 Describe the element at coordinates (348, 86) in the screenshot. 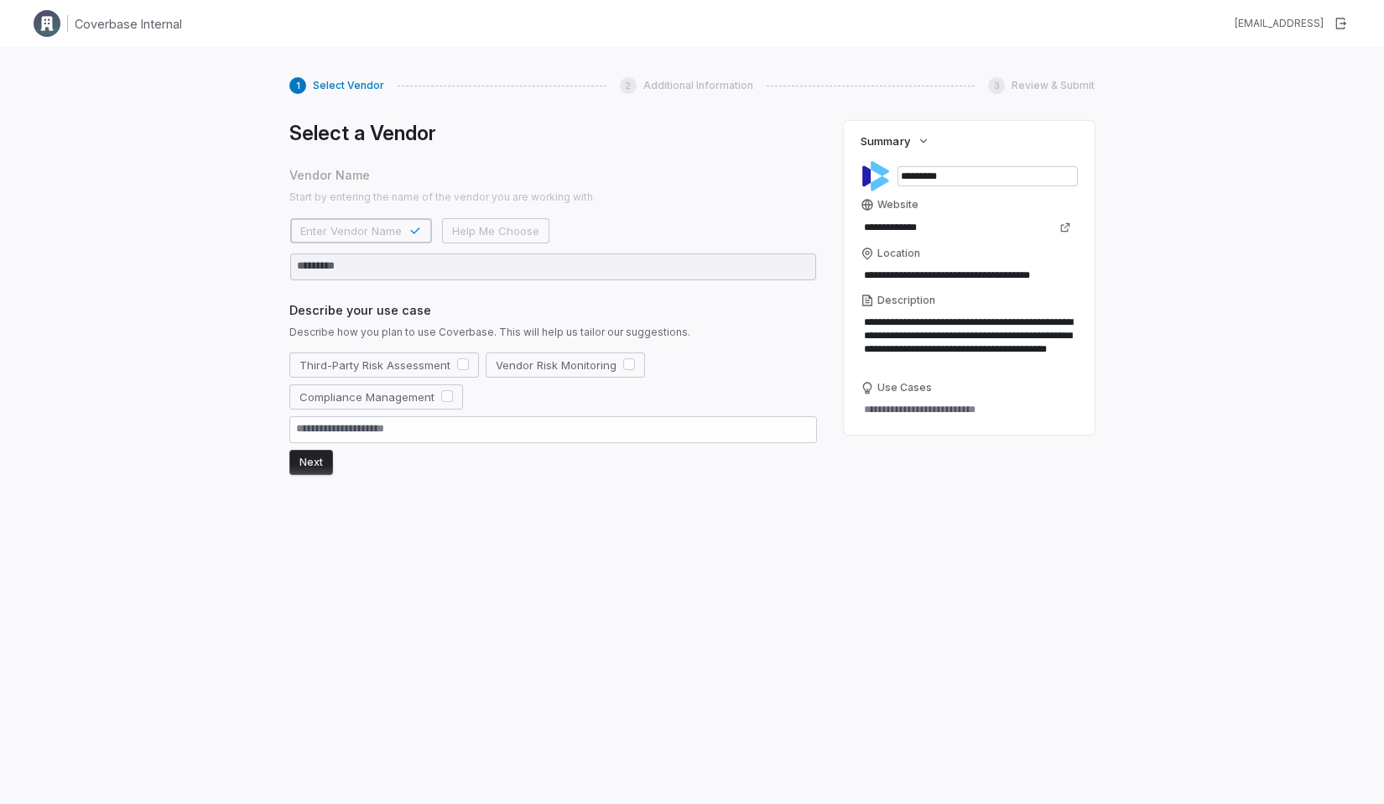

I see `span: Select Vendor` at that location.